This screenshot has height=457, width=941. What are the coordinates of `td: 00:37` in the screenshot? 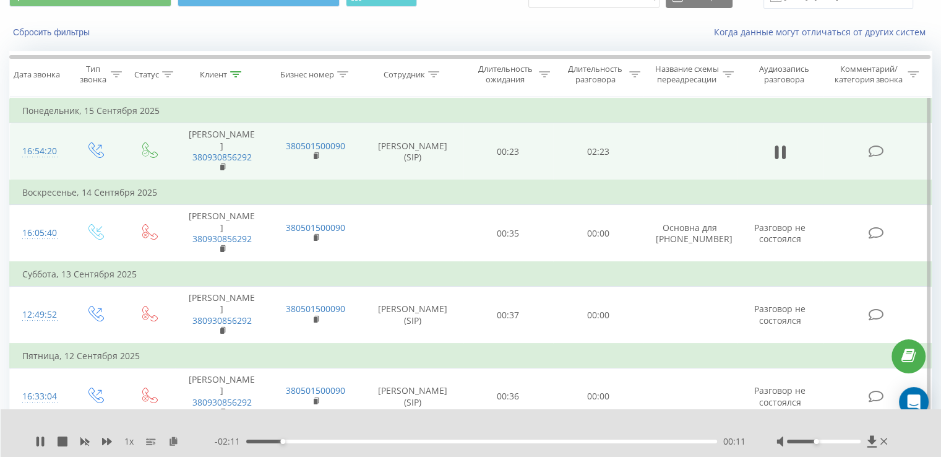 It's located at (508, 315).